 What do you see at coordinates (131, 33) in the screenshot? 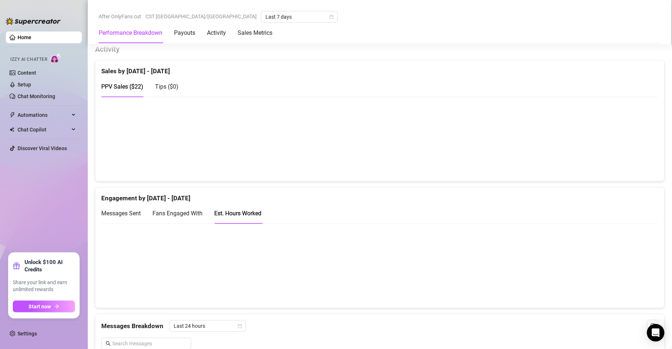
I see `div: Performance Breakdown` at bounding box center [131, 33].